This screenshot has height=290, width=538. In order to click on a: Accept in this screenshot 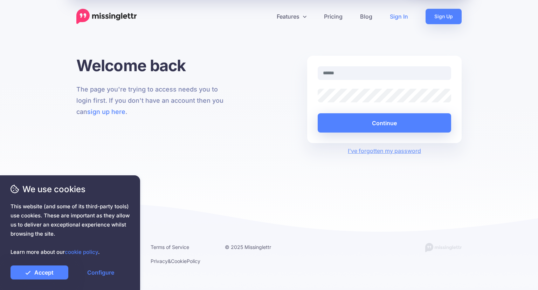, I will do `click(39, 272)`.